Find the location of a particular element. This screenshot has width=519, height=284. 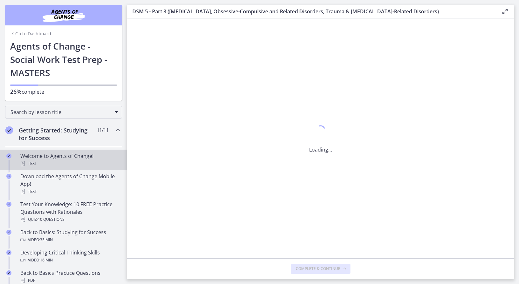

span: · 16 min is located at coordinates (46, 261).